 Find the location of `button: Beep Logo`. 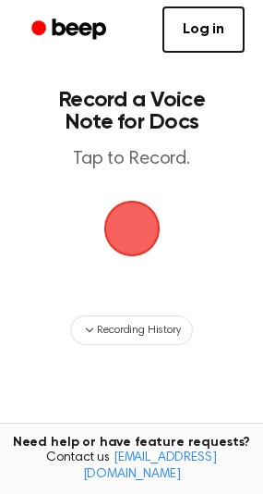

button: Beep Logo is located at coordinates (132, 228).